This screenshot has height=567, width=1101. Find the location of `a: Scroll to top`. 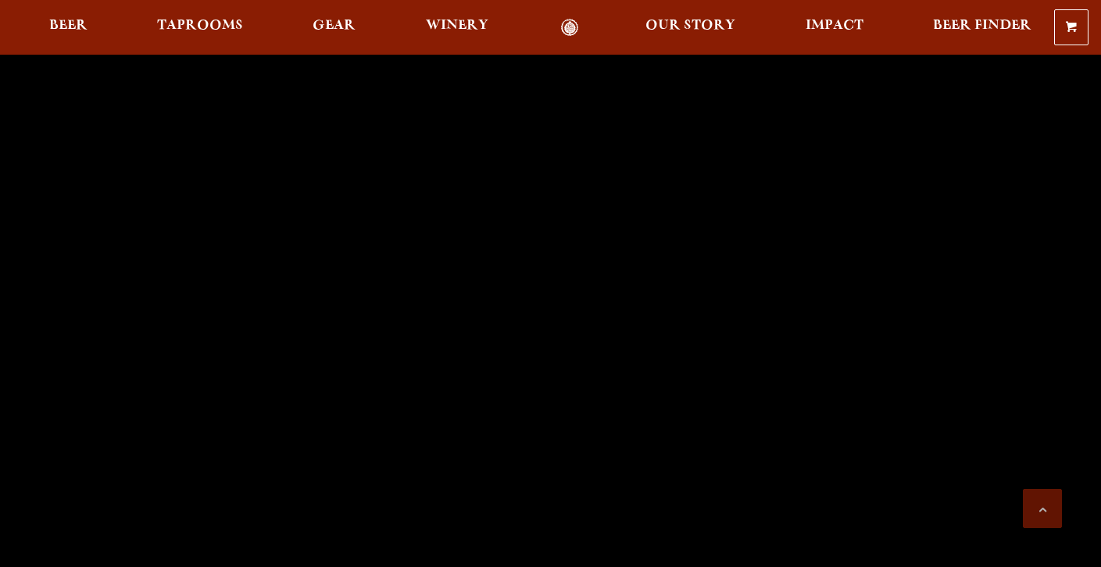

a: Scroll to top is located at coordinates (1043, 509).